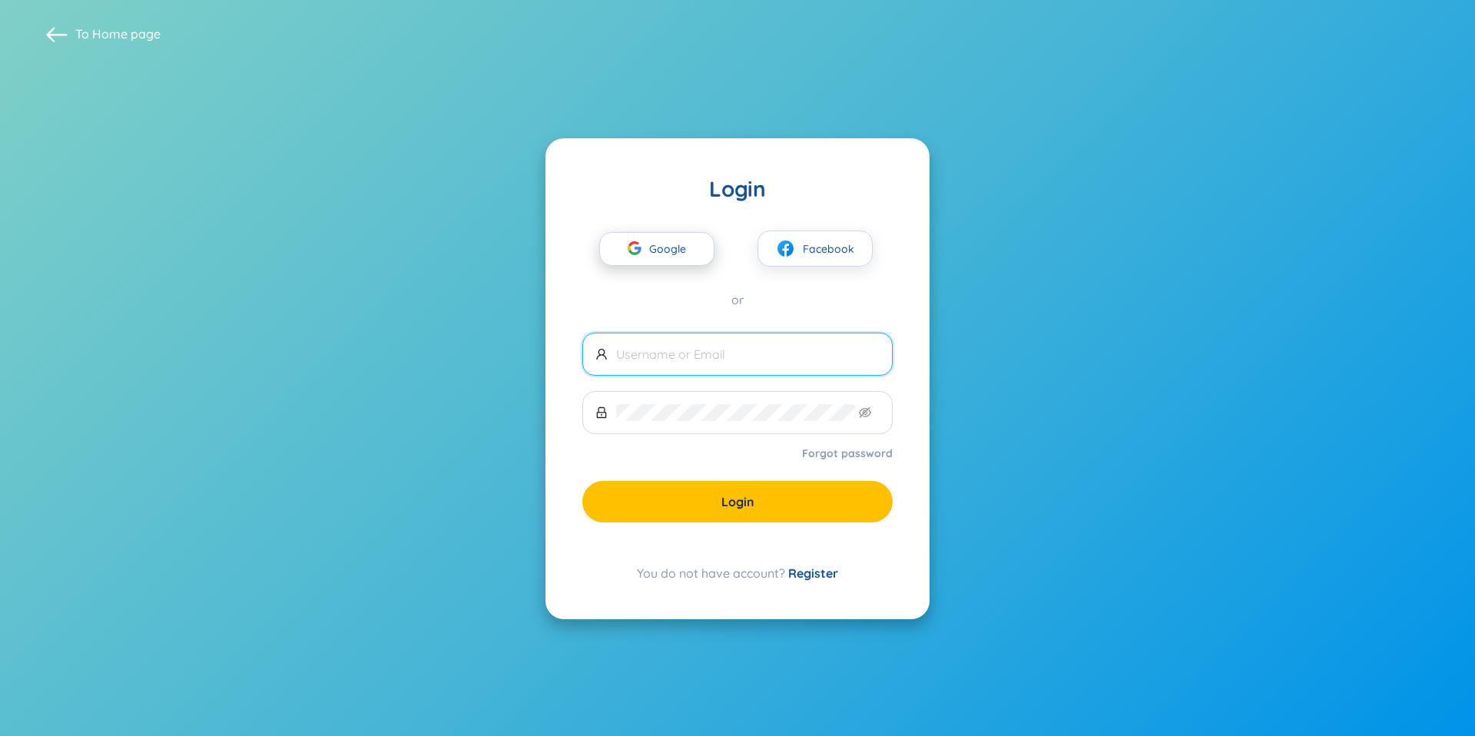 Image resolution: width=1475 pixels, height=736 pixels. What do you see at coordinates (737, 501) in the screenshot?
I see `span: Login` at bounding box center [737, 501].